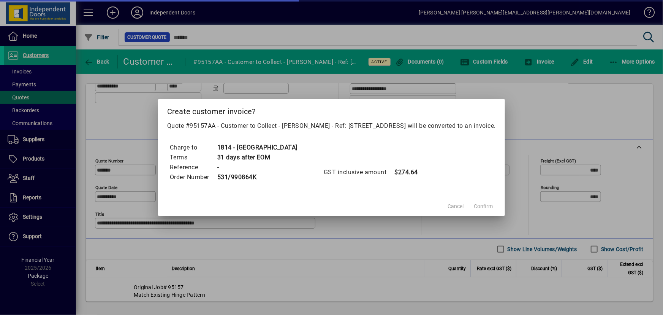  I want to click on td: GST inclusive amount, so click(359, 172).